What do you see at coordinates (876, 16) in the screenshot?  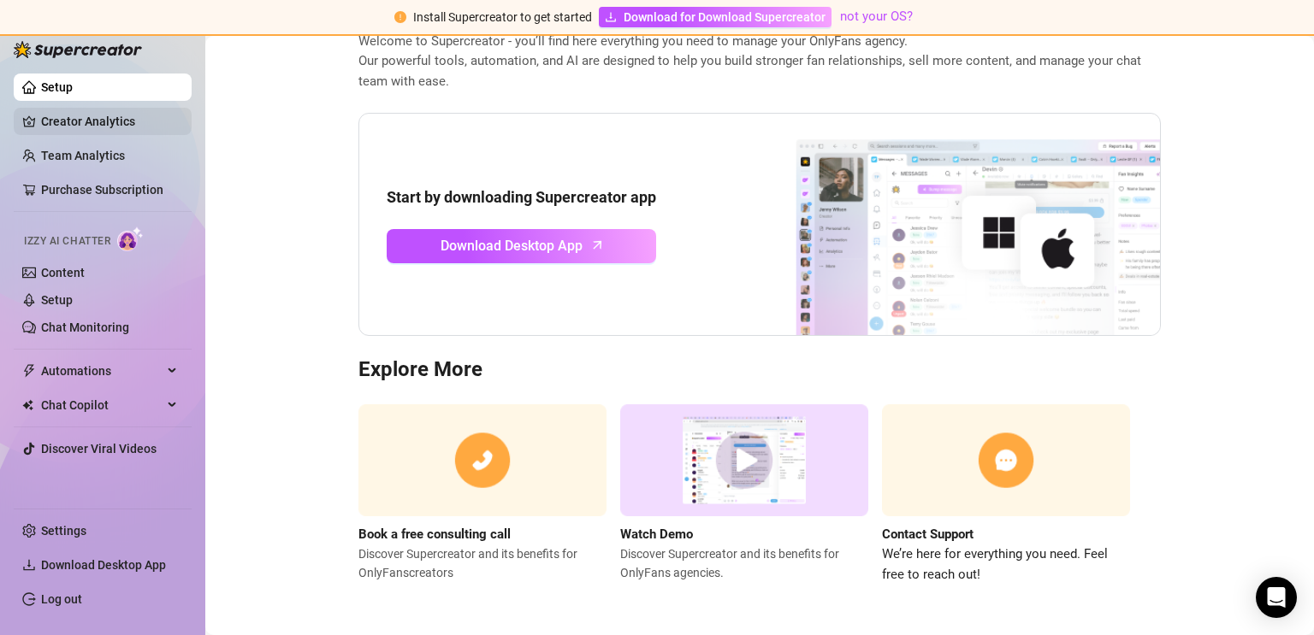 I see `a: not your OS?` at bounding box center [876, 16].